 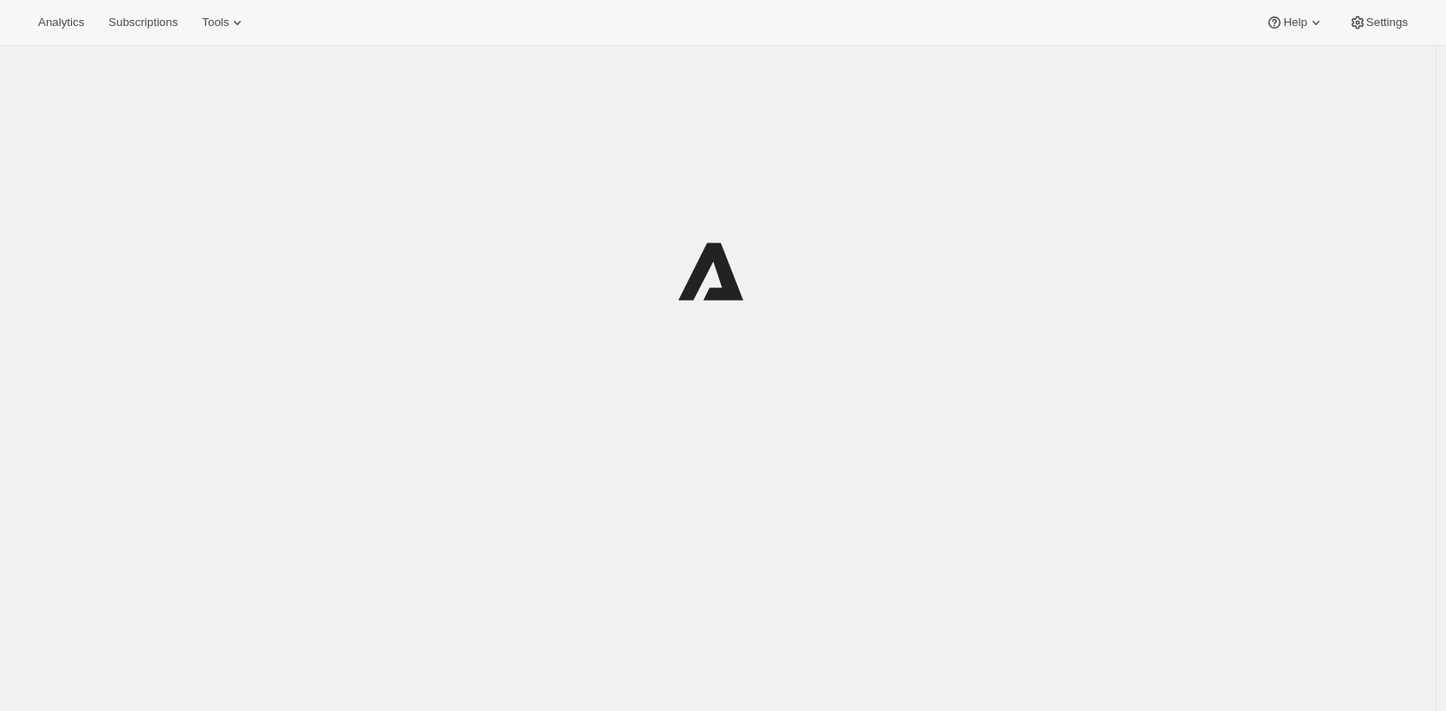 What do you see at coordinates (1294, 23) in the screenshot?
I see `span: Help` at bounding box center [1294, 23].